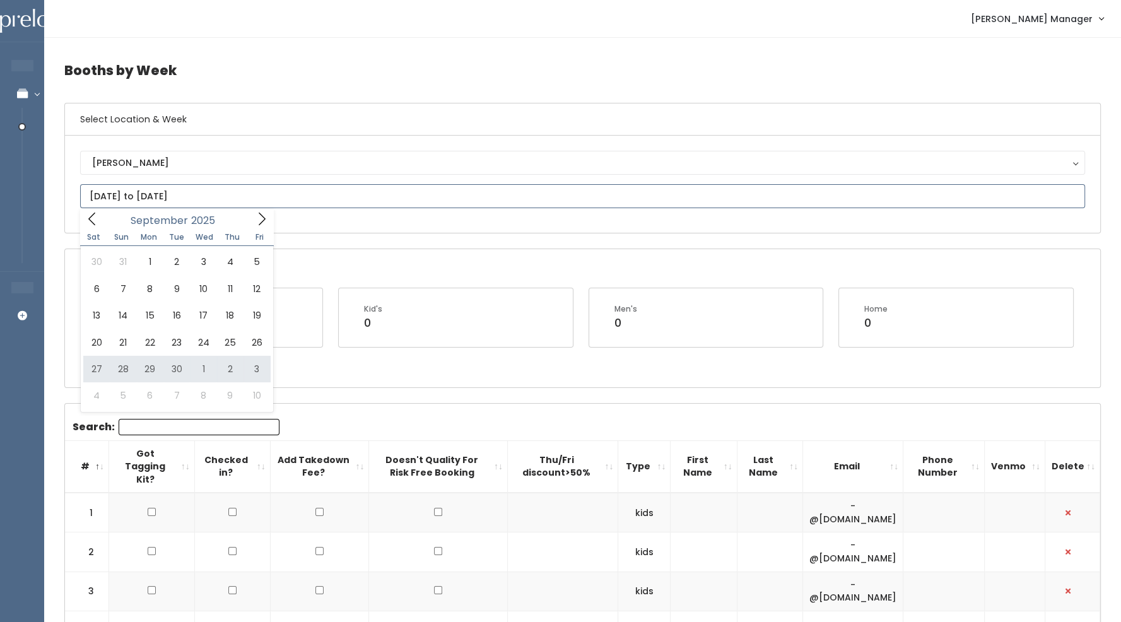 The height and width of the screenshot is (622, 1121). What do you see at coordinates (97, 343) in the screenshot?
I see `span: September 20, 2025` at bounding box center [97, 343].